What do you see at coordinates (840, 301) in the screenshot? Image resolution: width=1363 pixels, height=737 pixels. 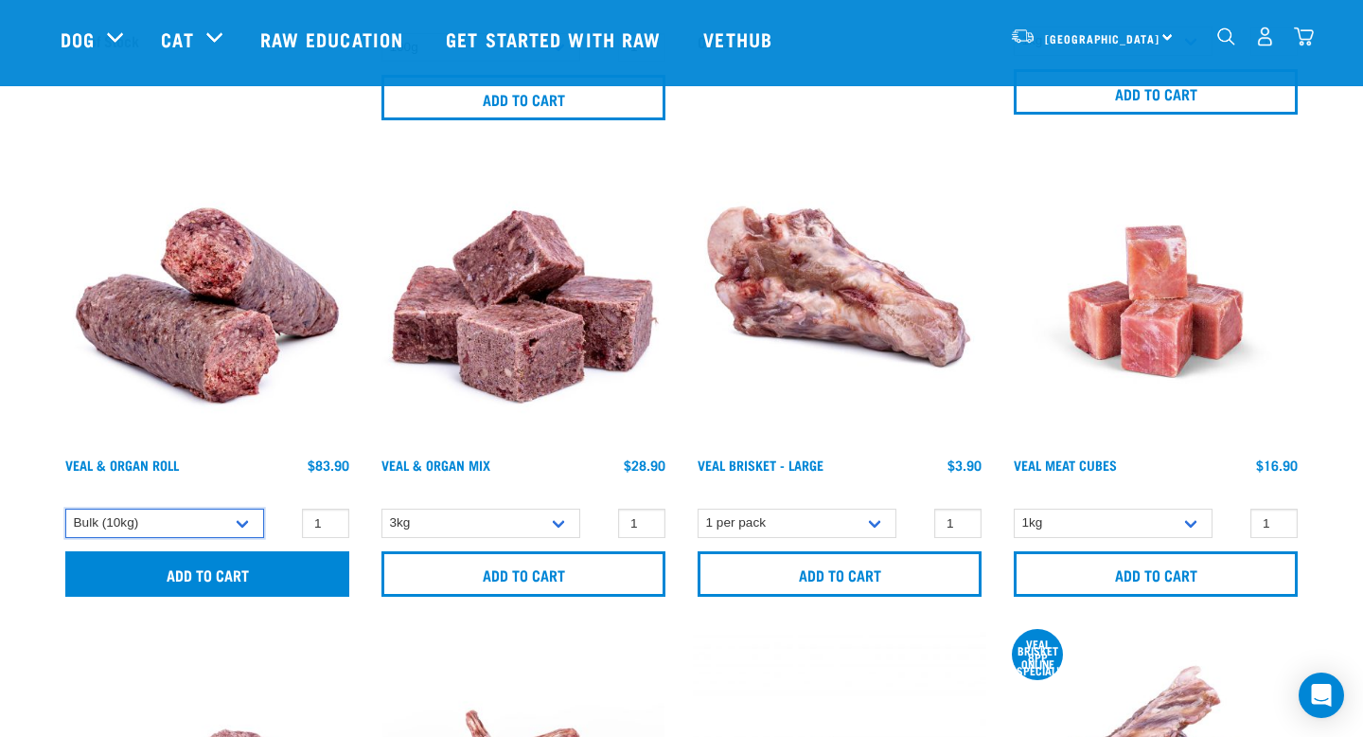 I see `img: 1205 Veal Brisket 1pp 01` at bounding box center [840, 301].